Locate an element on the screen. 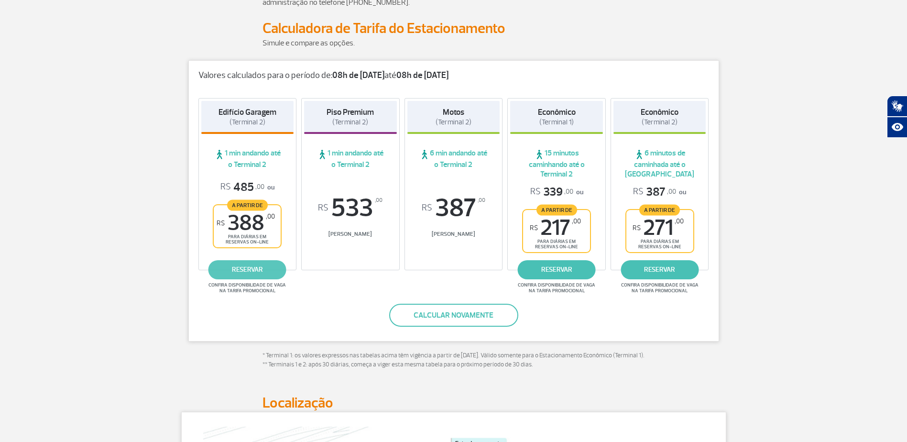  p: Valores calculados para o período de: até is located at coordinates (454, 76).